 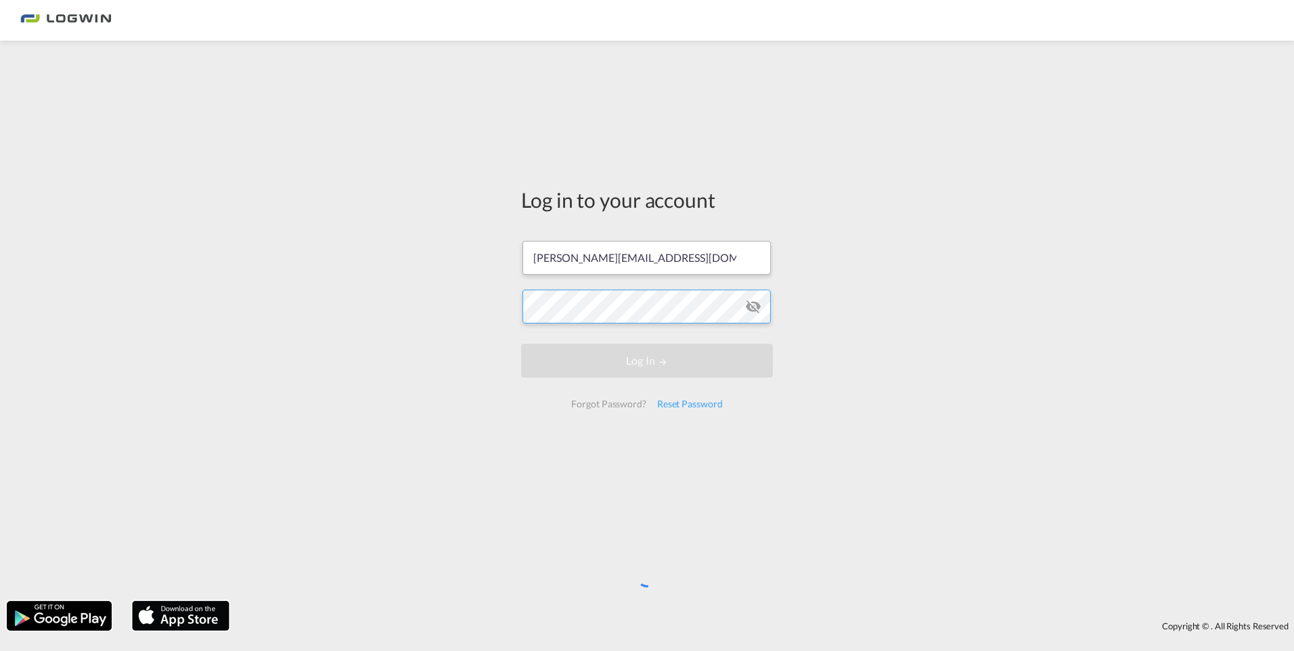 What do you see at coordinates (647, 200) in the screenshot?
I see `div: Log in to your account` at bounding box center [647, 200].